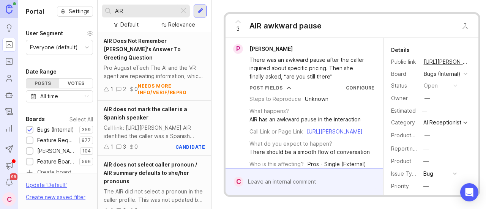 Image resolution: width=486 pixels, height=209 pixels. I want to click on svg: toggle icon, so click(87, 97).